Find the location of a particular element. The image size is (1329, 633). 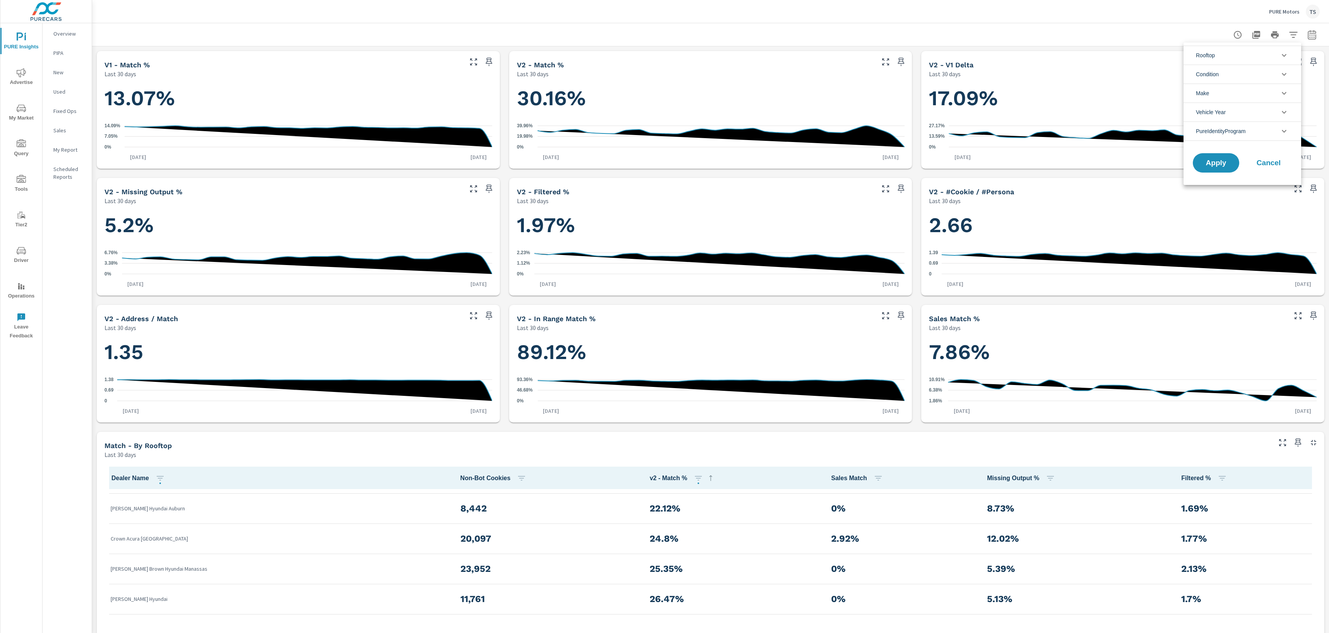

span: PureIdentityProgram is located at coordinates (1221, 131).